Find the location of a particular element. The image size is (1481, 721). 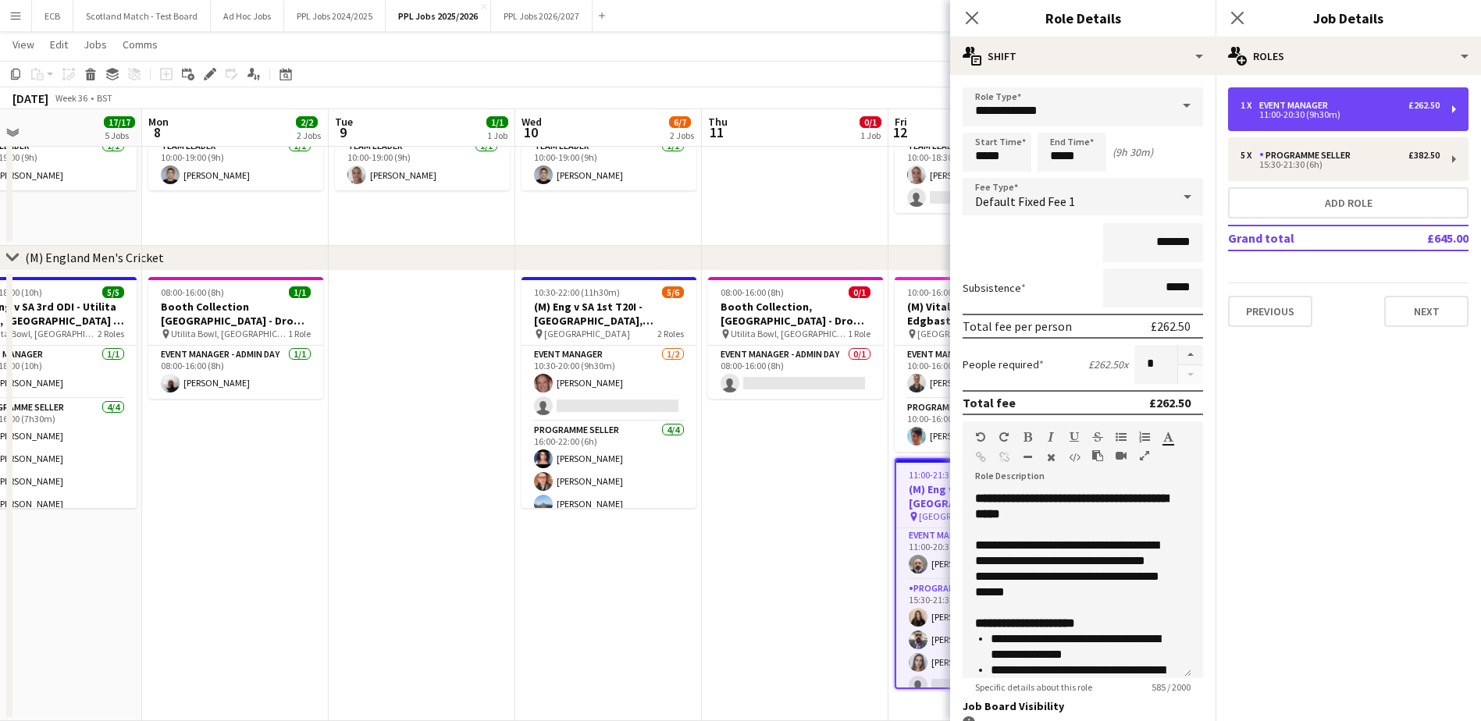

span: 9 is located at coordinates (343, 132).